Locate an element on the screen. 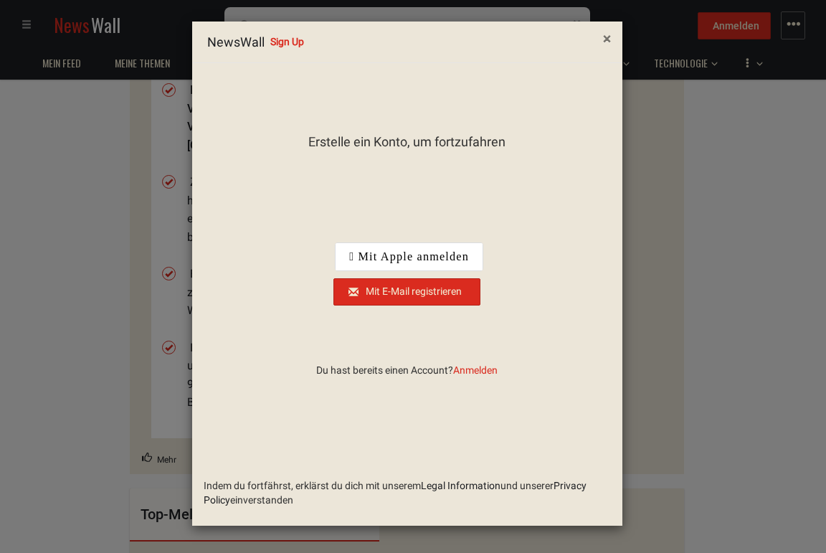  div: Du hast bereits einen Account? is located at coordinates (406, 370).